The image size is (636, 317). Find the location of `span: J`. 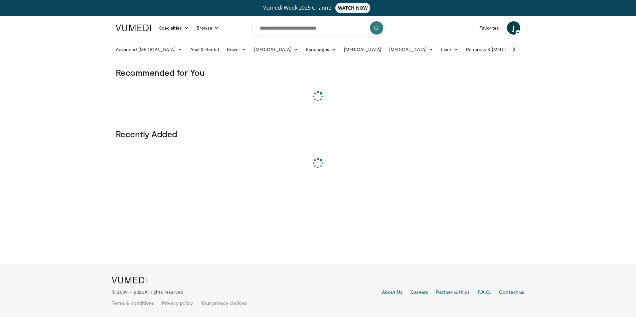

span: J is located at coordinates (513, 28).